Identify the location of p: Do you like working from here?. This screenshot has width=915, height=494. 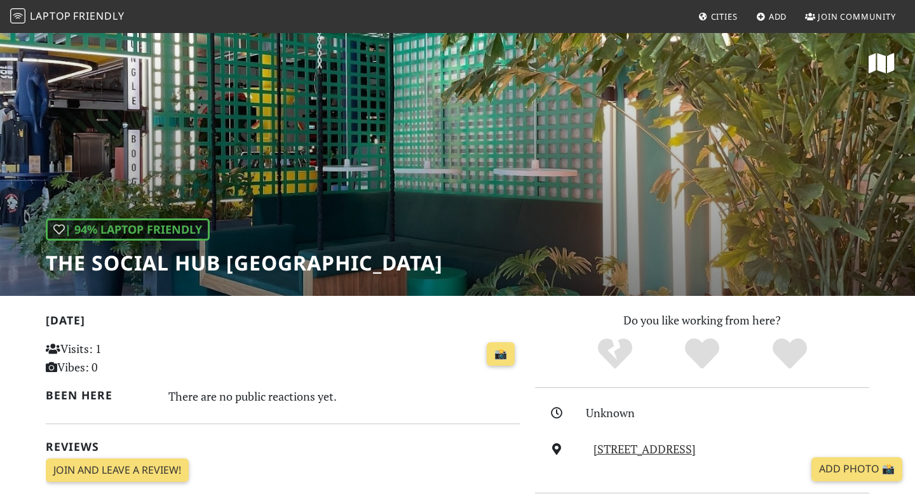
(702, 320).